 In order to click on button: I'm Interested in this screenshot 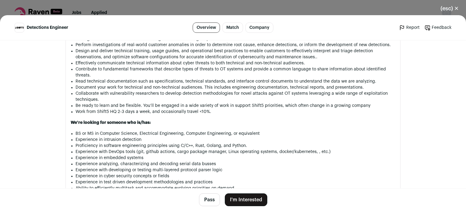, I will do `click(246, 200)`.